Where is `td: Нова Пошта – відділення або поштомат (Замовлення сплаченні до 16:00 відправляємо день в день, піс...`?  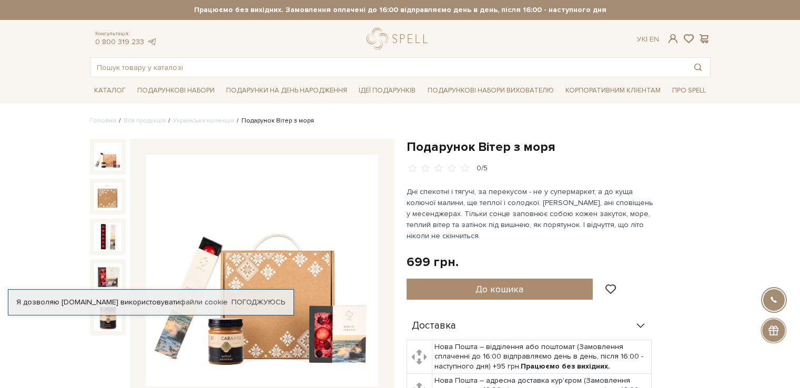 td: Нова Пошта – відділення або поштомат (Замовлення сплаченні до 16:00 відправляємо день в день, піс... is located at coordinates (541, 357).